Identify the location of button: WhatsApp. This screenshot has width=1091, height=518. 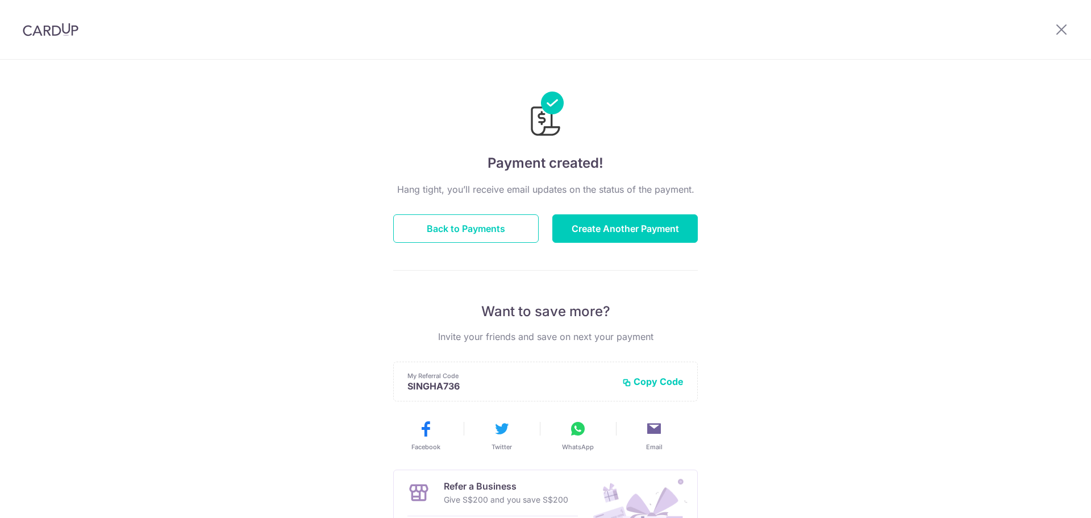
(578, 435).